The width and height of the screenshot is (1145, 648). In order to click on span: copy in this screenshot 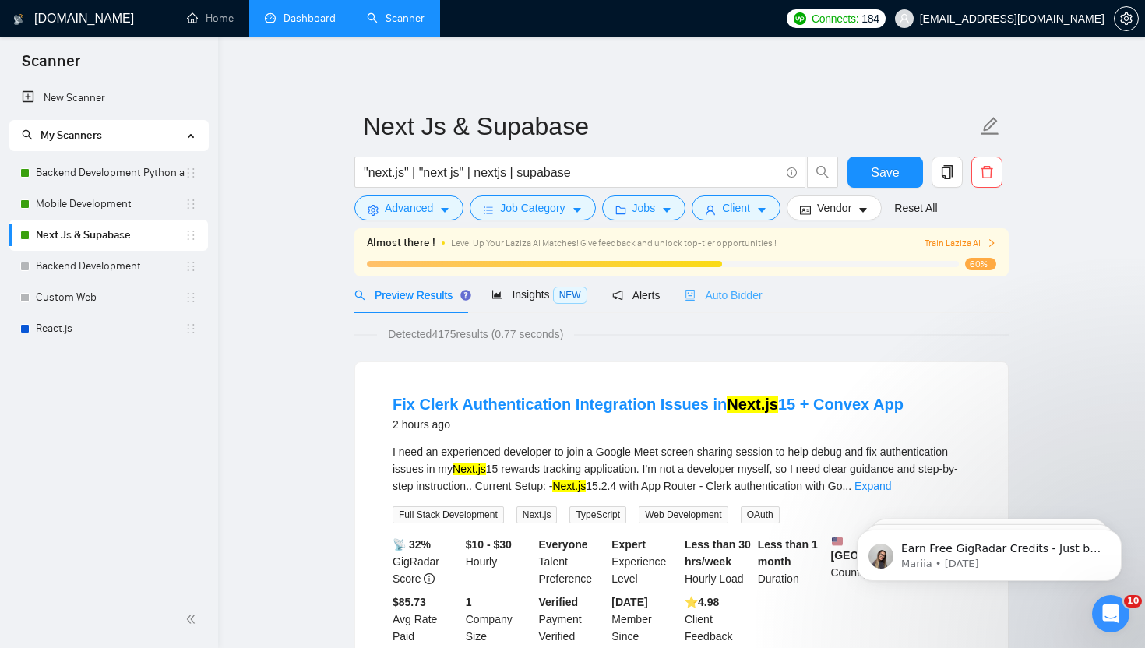, I will do `click(947, 172)`.